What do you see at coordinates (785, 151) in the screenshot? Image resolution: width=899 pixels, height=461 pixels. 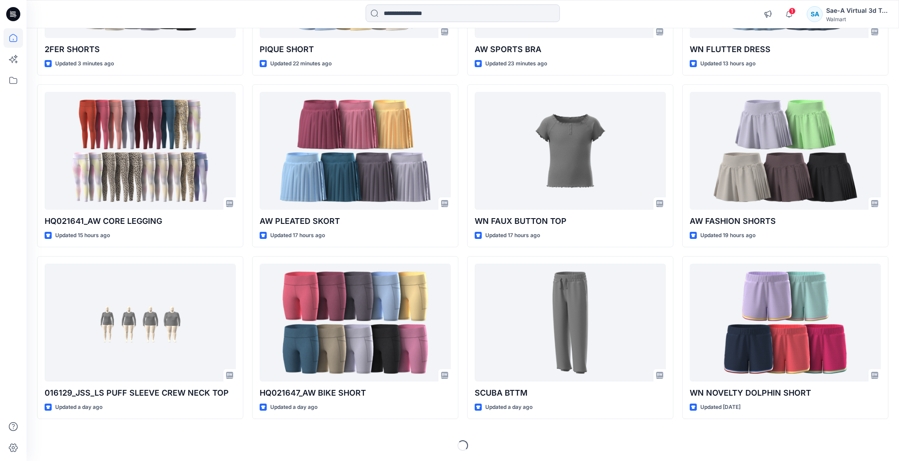 I see `a: AW FASHION SHORTS` at bounding box center [785, 151].